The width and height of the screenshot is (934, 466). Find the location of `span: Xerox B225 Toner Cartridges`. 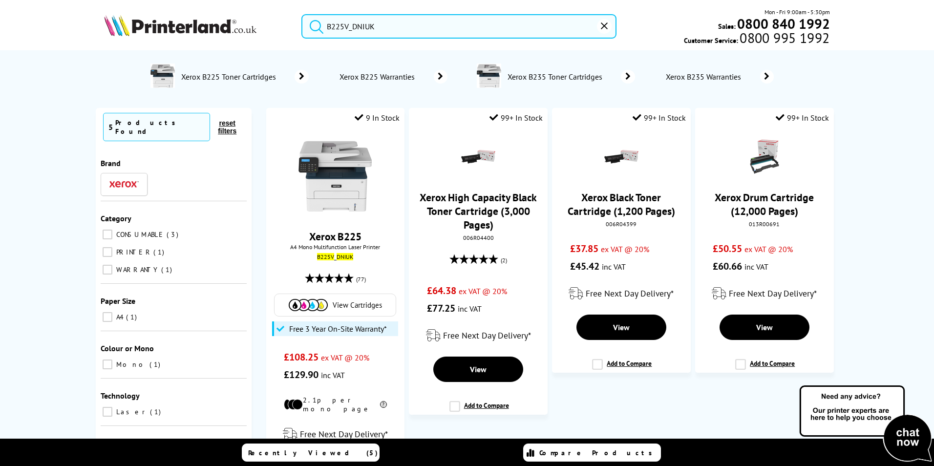

span: Xerox B225 Toner Cartridges is located at coordinates (230, 77).